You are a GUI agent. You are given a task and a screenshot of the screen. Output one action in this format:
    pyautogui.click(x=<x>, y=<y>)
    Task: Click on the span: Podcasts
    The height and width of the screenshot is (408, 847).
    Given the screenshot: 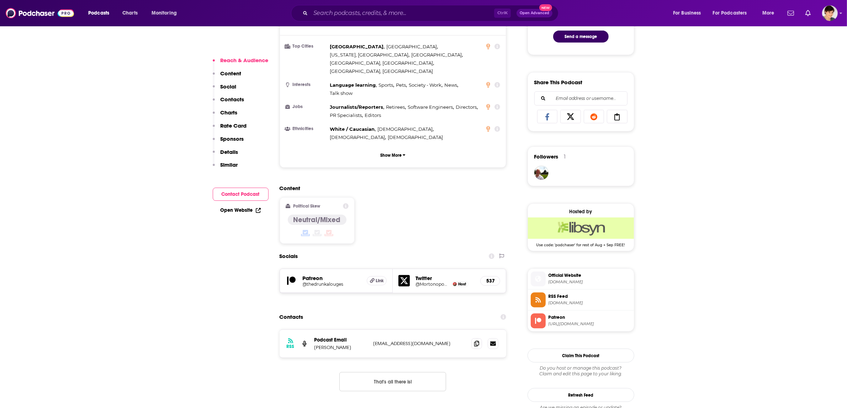 What is the action you would take?
    pyautogui.click(x=99, y=13)
    